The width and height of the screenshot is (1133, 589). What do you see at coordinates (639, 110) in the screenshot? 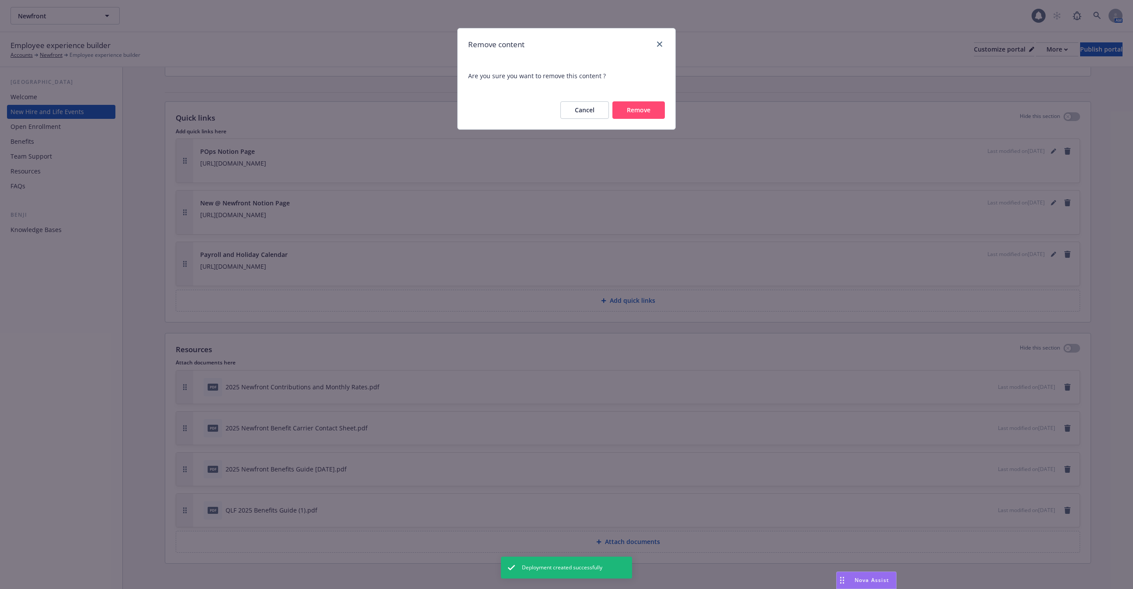
I see `button: Remove` at bounding box center [639, 110].